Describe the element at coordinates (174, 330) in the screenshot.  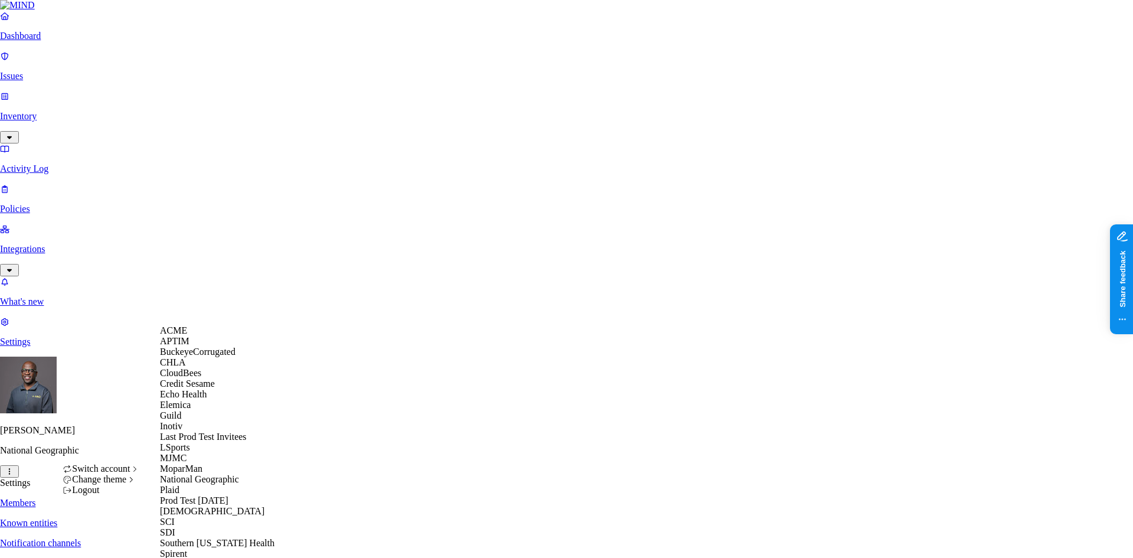
I see `span: ACME` at that location.